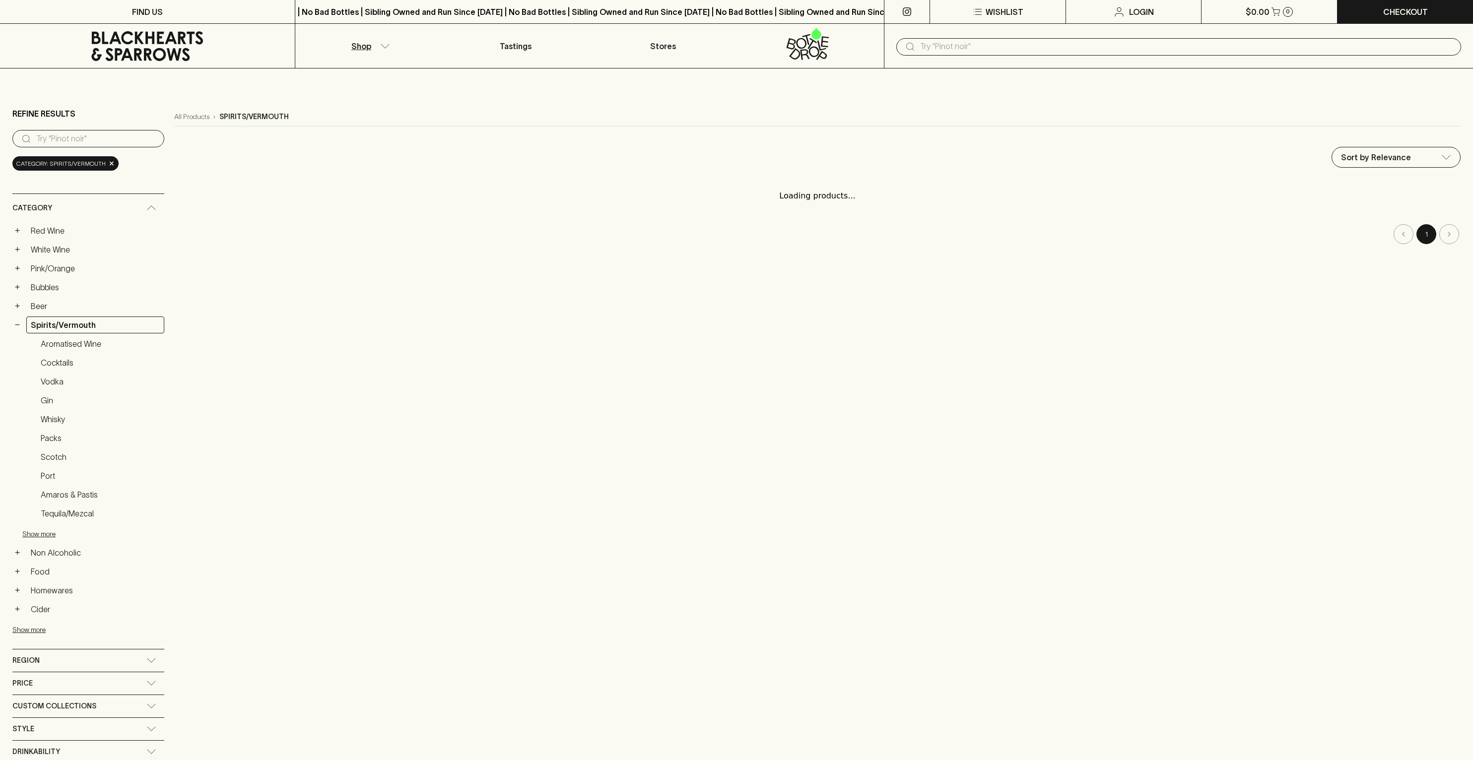 The width and height of the screenshot is (1473, 760). What do you see at coordinates (95, 572) in the screenshot?
I see `a: Food` at bounding box center [95, 572].